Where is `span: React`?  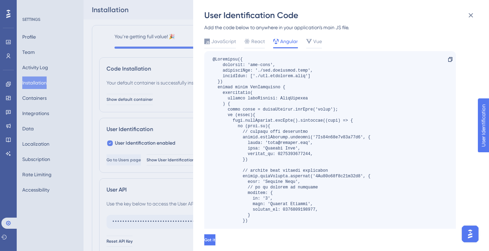 span: React is located at coordinates (258, 41).